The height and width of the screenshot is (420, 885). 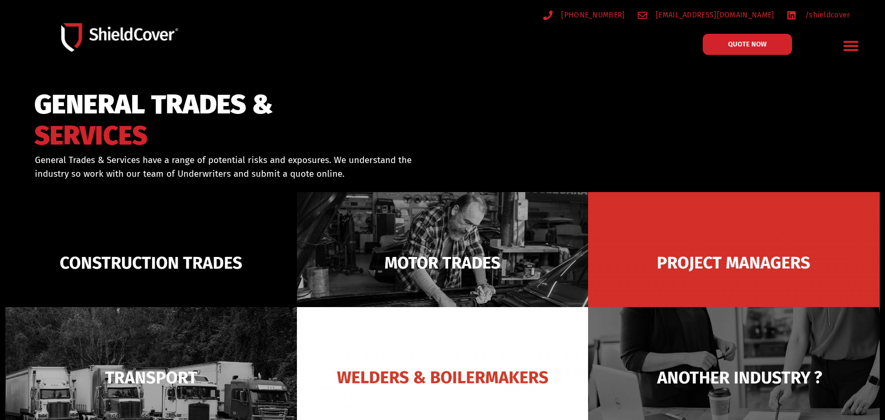 What do you see at coordinates (747, 44) in the screenshot?
I see `span: QUOTE NOW` at bounding box center [747, 44].